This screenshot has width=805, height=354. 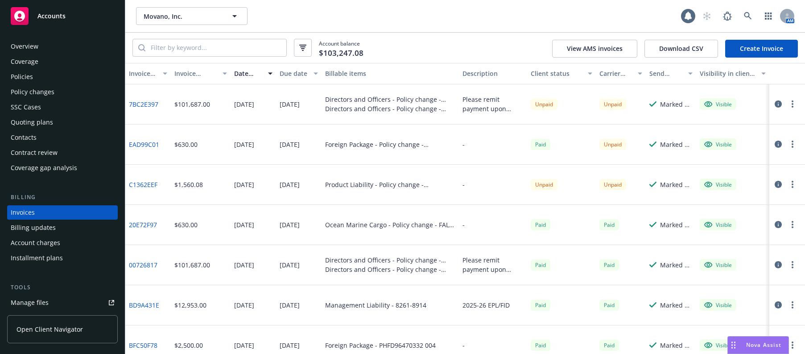 I want to click on a: Contacts, so click(x=62, y=137).